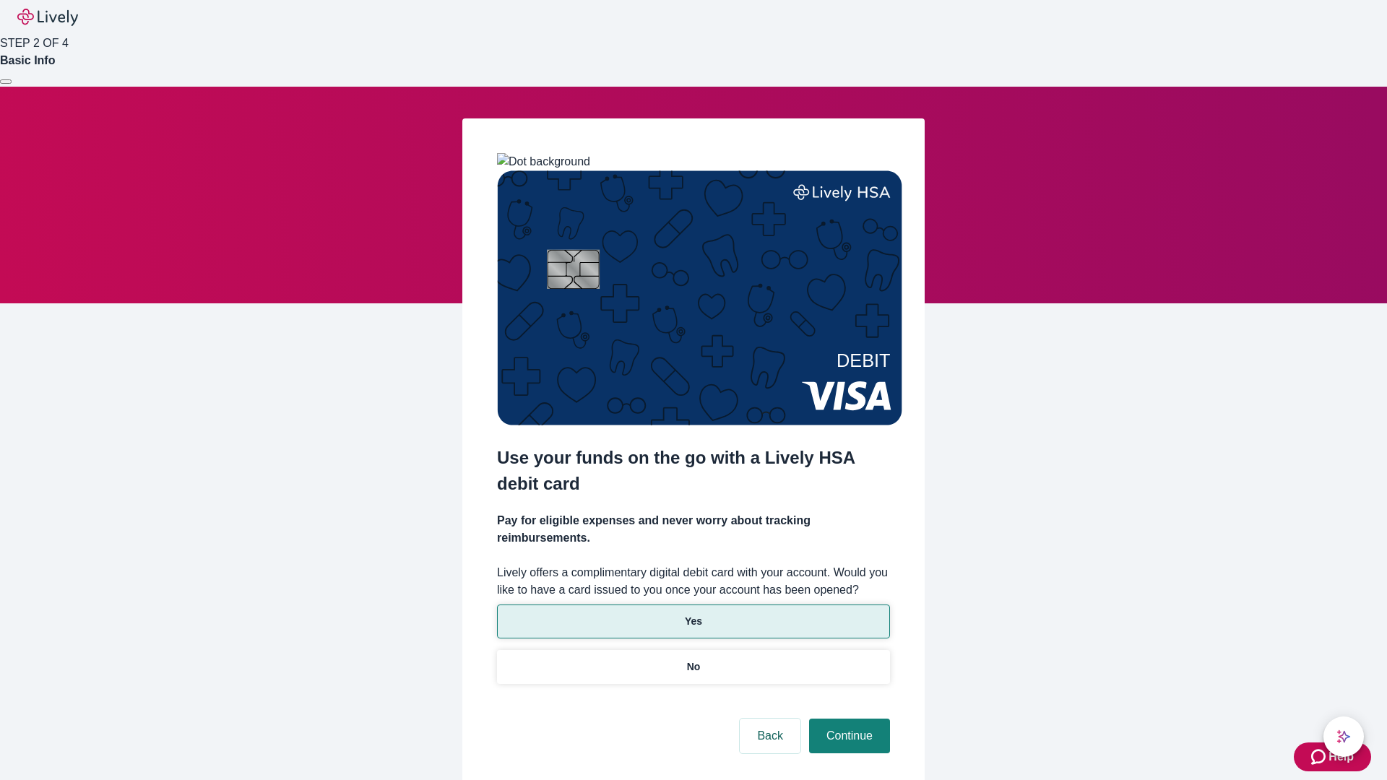  What do you see at coordinates (694, 667) in the screenshot?
I see `button: No` at bounding box center [694, 667].